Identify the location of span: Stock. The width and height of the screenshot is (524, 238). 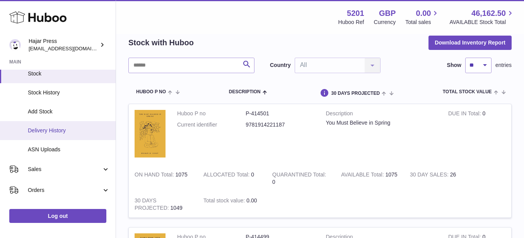
(69, 73).